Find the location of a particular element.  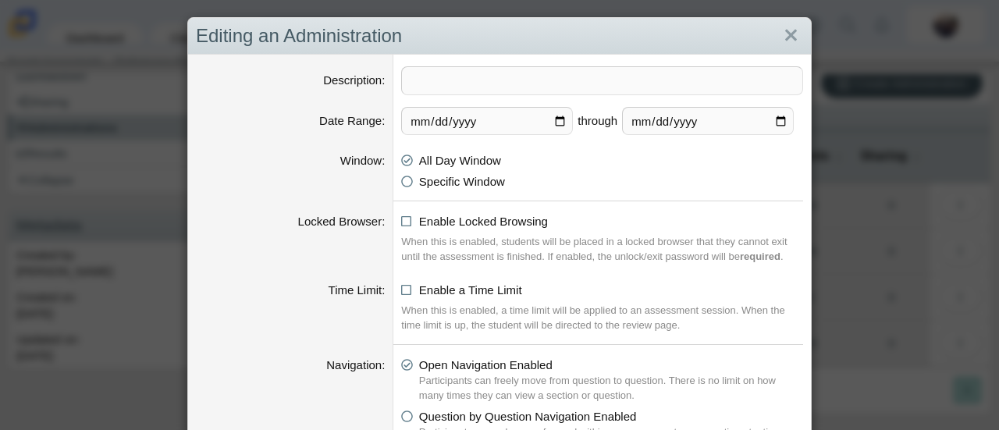

span: Enable a Time Limit is located at coordinates (470, 289).